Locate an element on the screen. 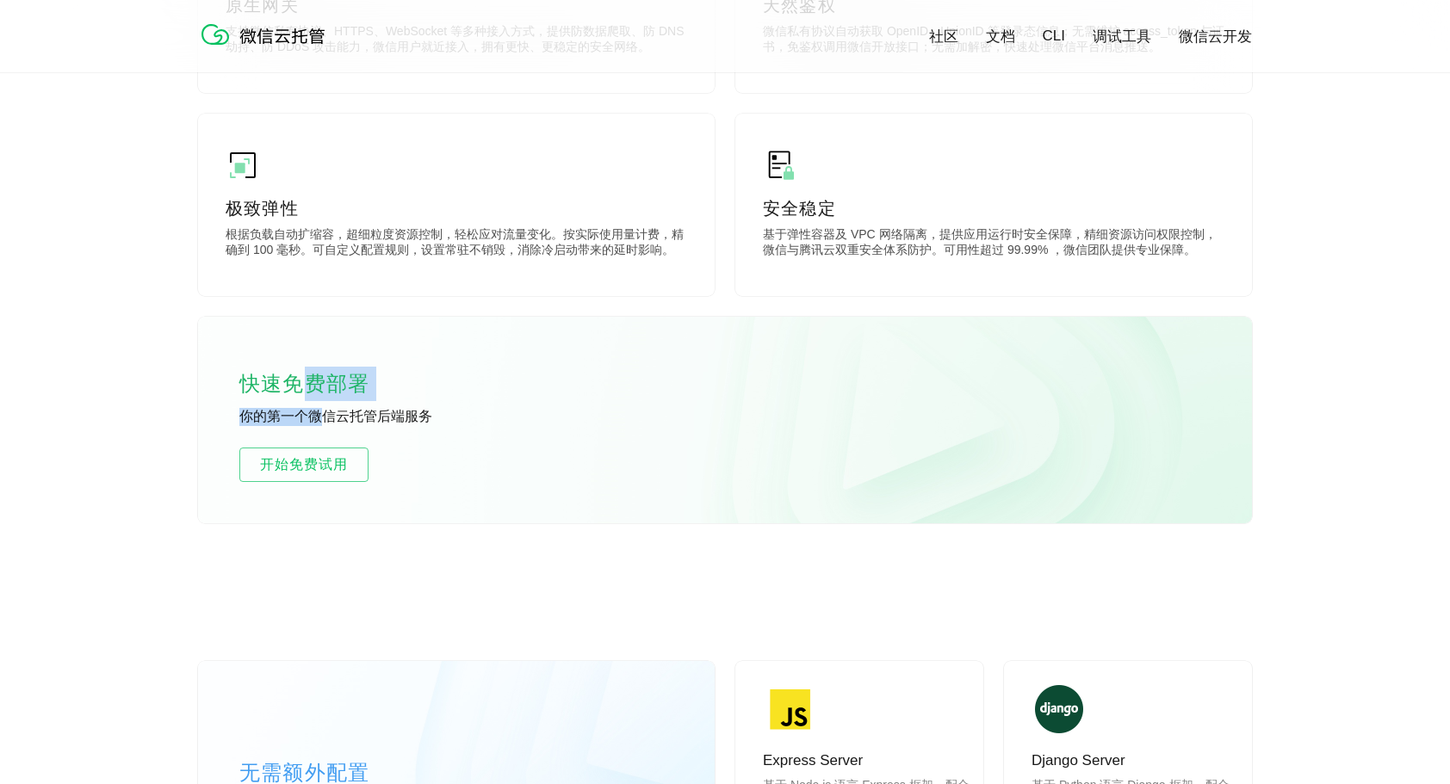 This screenshot has width=1450, height=784. a: 社区 is located at coordinates (944, 36).